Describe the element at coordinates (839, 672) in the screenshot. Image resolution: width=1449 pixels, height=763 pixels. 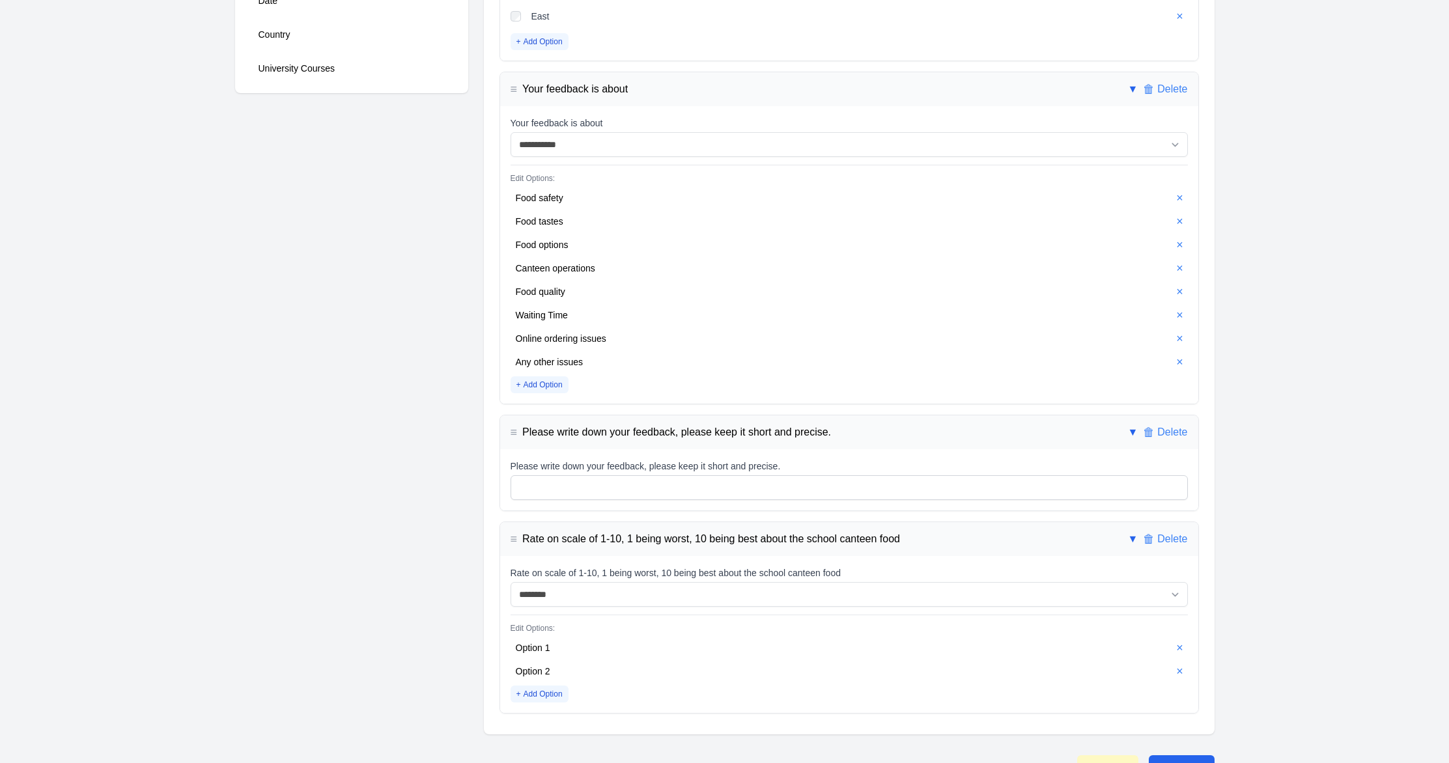
I see `div: Option 2` at that location.